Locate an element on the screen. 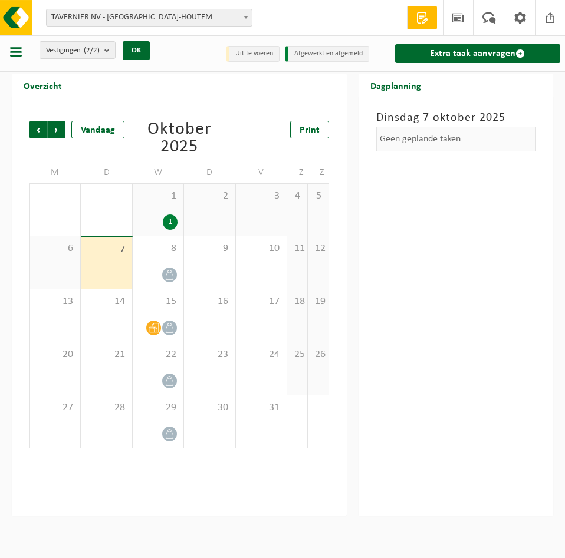  a: Extra taak aanvragen is located at coordinates (478, 54).